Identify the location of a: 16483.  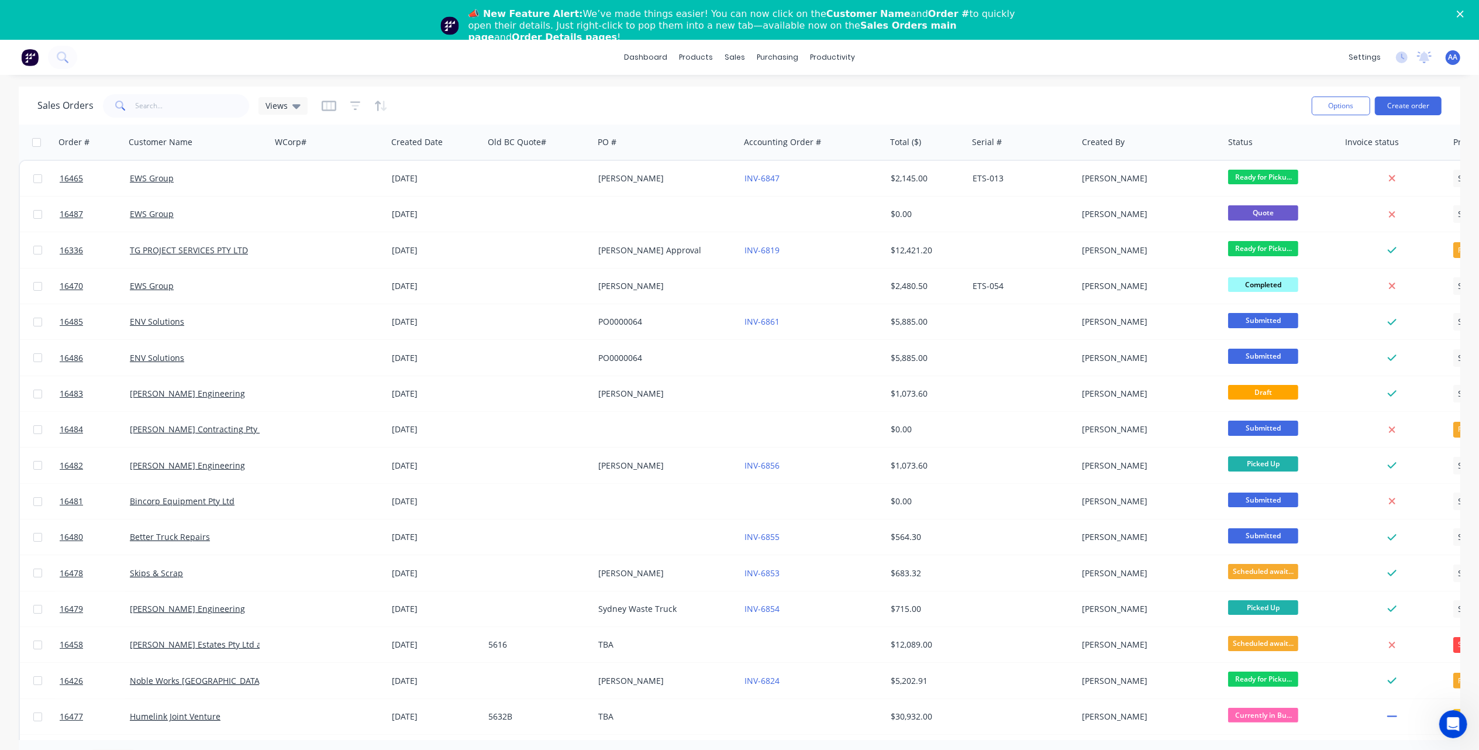
(95, 393).